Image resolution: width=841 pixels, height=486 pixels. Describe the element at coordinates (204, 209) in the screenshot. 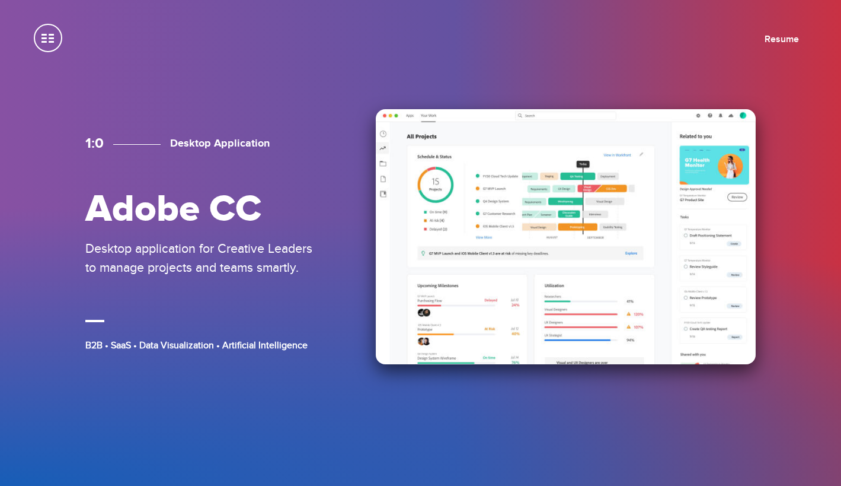

I see `h2: Adobe CC` at that location.